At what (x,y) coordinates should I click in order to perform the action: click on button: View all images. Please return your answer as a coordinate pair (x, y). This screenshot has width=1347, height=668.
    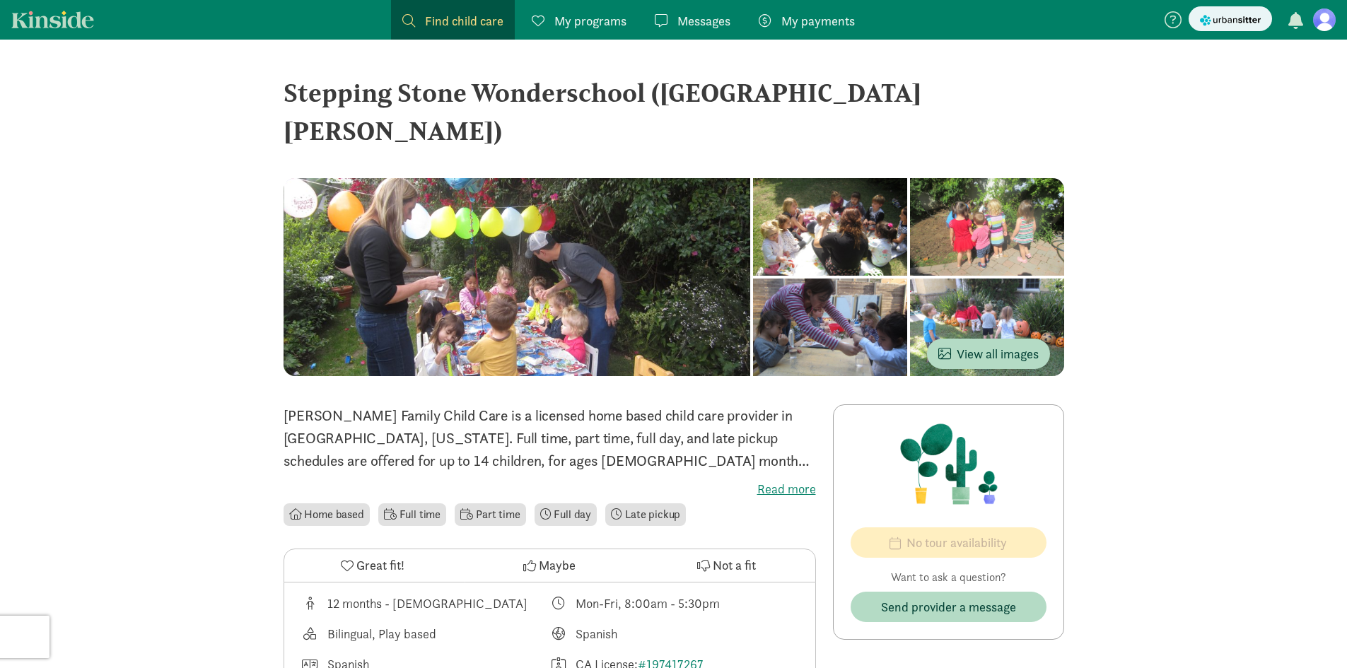
    Looking at the image, I should click on (989, 354).